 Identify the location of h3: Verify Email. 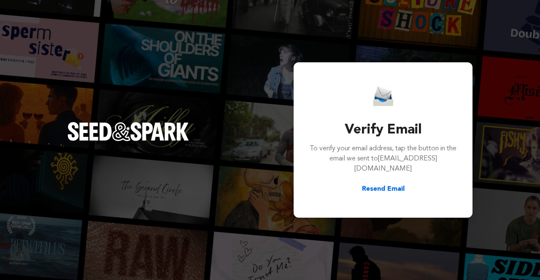
(383, 130).